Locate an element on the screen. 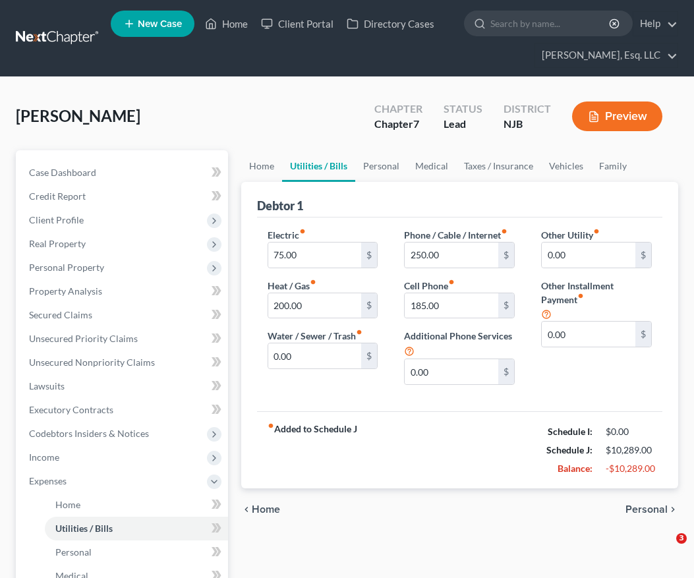 The height and width of the screenshot is (578, 694). span: Utilities / Bills is located at coordinates (84, 528).